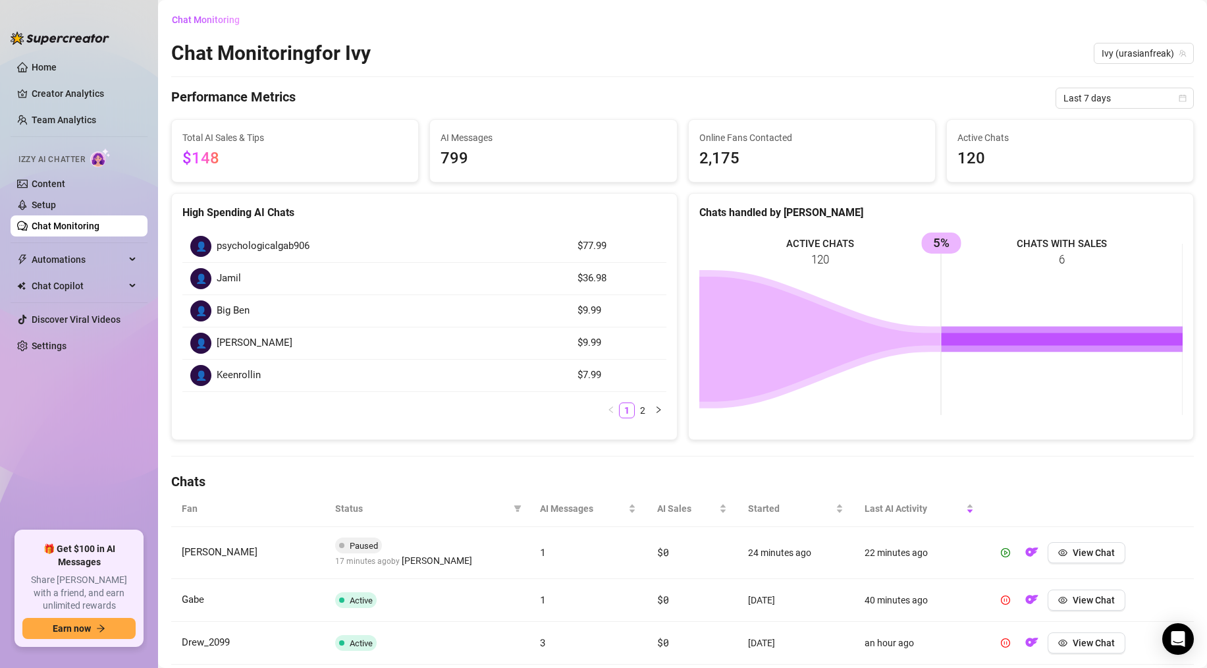 This screenshot has width=1207, height=668. What do you see at coordinates (919, 508) in the screenshot?
I see `th: Last AI Activity` at bounding box center [919, 508].